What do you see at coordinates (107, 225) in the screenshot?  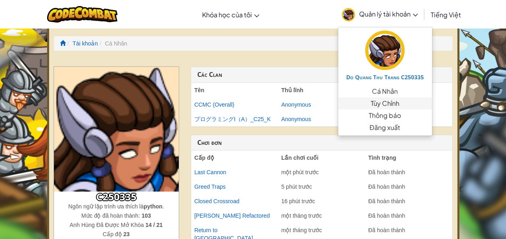 I see `span: Anh Hùng Đã Được Mở Khóa` at bounding box center [107, 225].